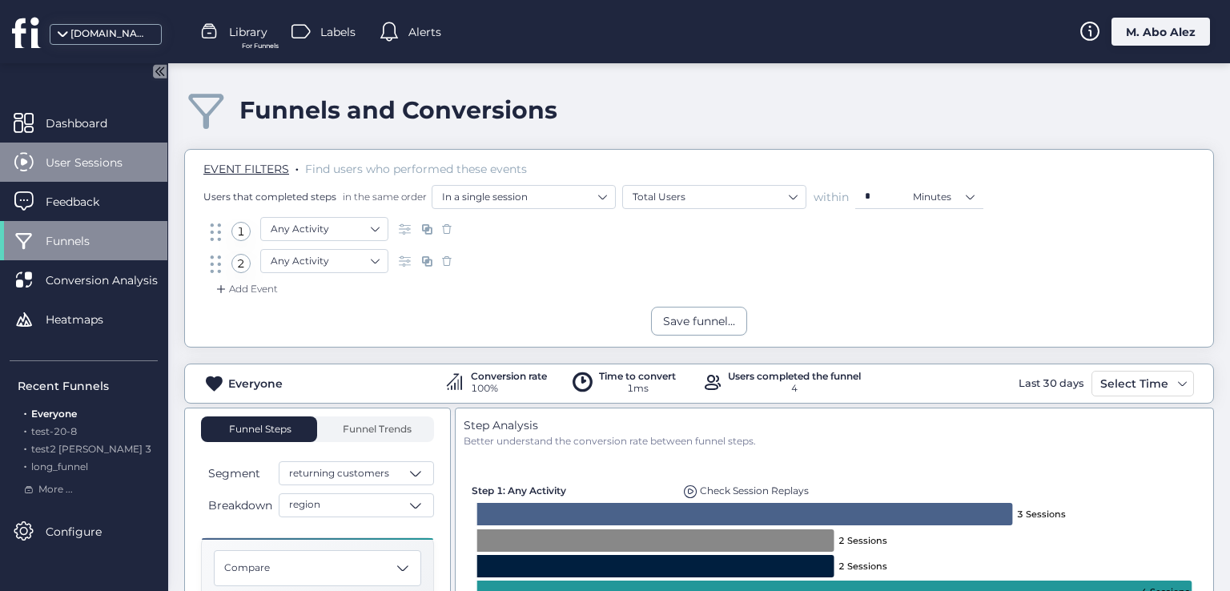  Describe the element at coordinates (699, 321) in the screenshot. I see `div: Save funnel...` at that location.